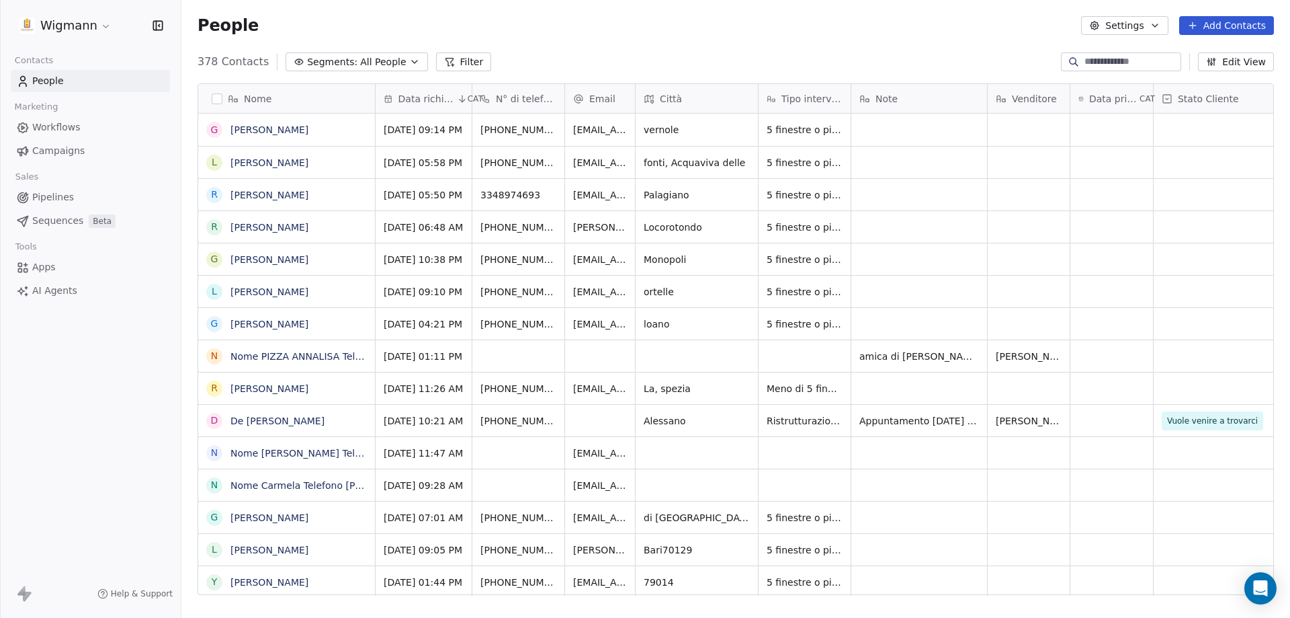  I want to click on span: Beta, so click(102, 221).